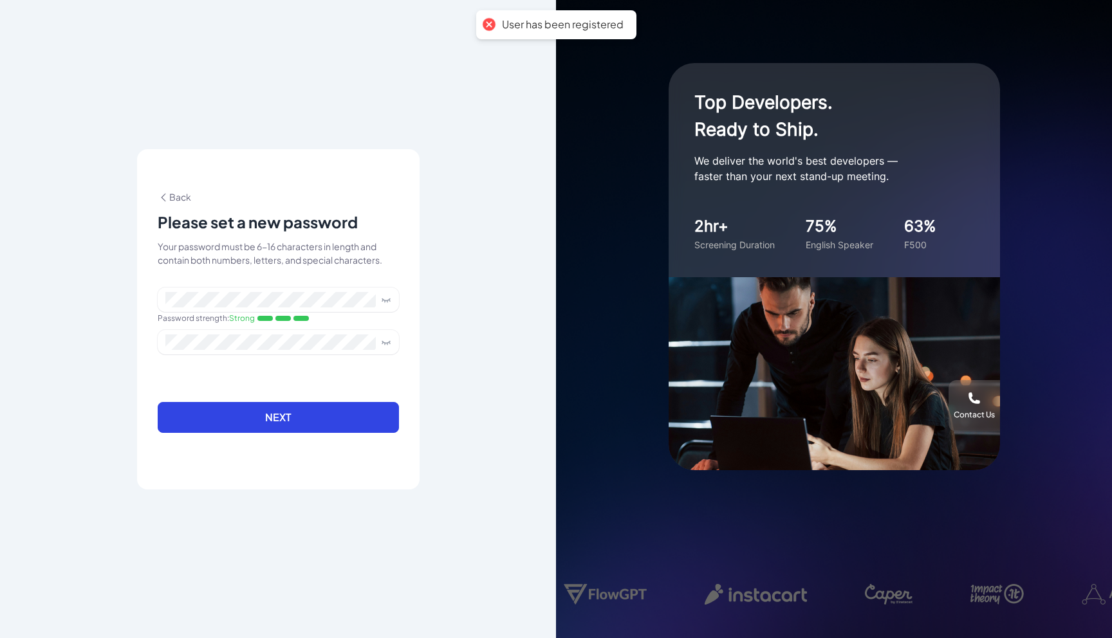  What do you see at coordinates (257, 222) in the screenshot?
I see `p: Please set a new password` at bounding box center [257, 222].